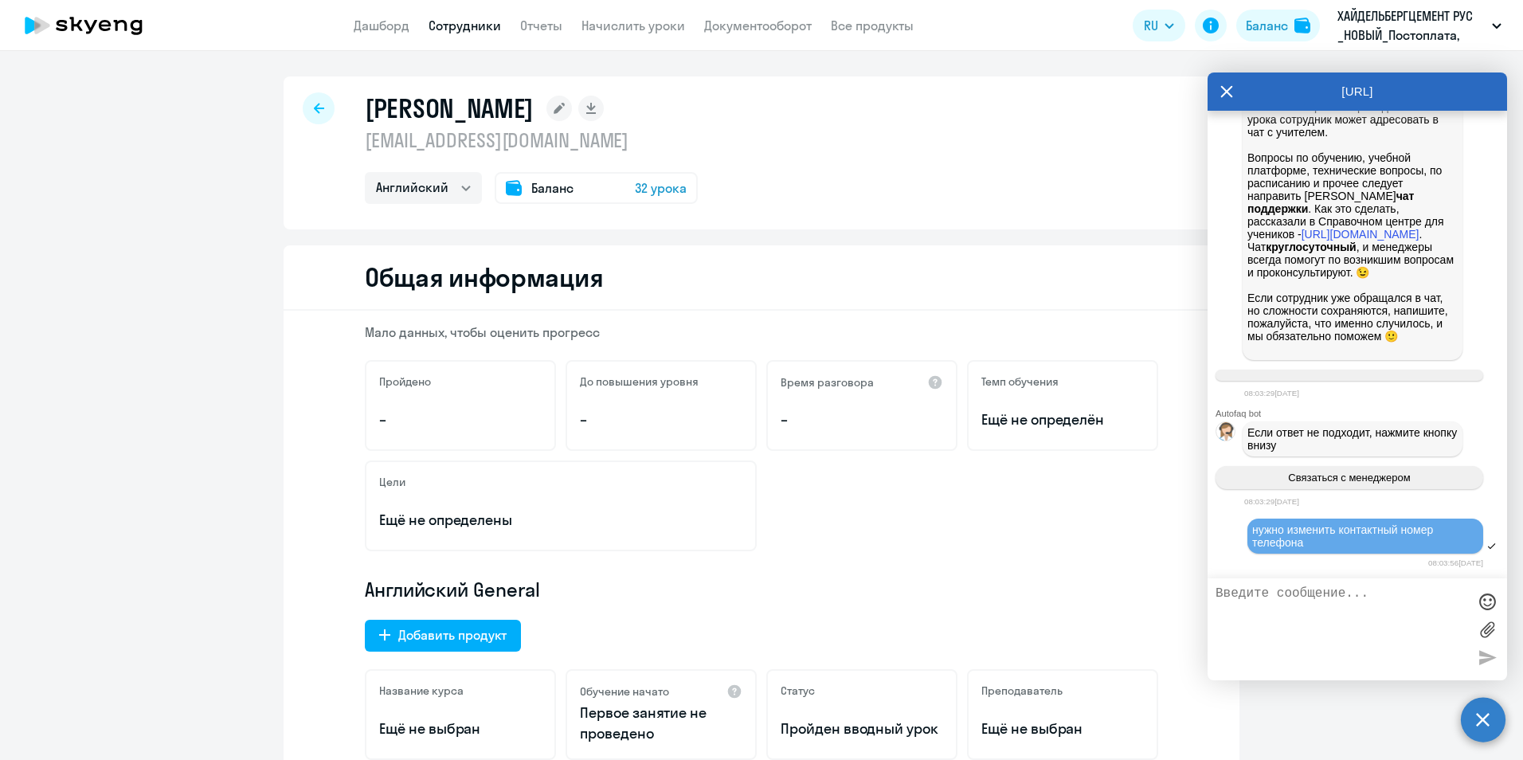 The height and width of the screenshot is (760, 1523). I want to click on p: Первое занятие не проведено, so click(661, 723).